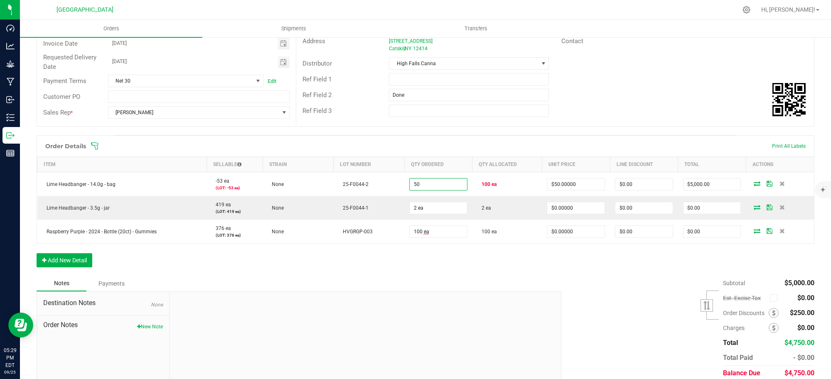 Image resolution: width=831 pixels, height=379 pixels. Describe the element at coordinates (464, 64) in the screenshot. I see `span: High Falls Canna` at that location.